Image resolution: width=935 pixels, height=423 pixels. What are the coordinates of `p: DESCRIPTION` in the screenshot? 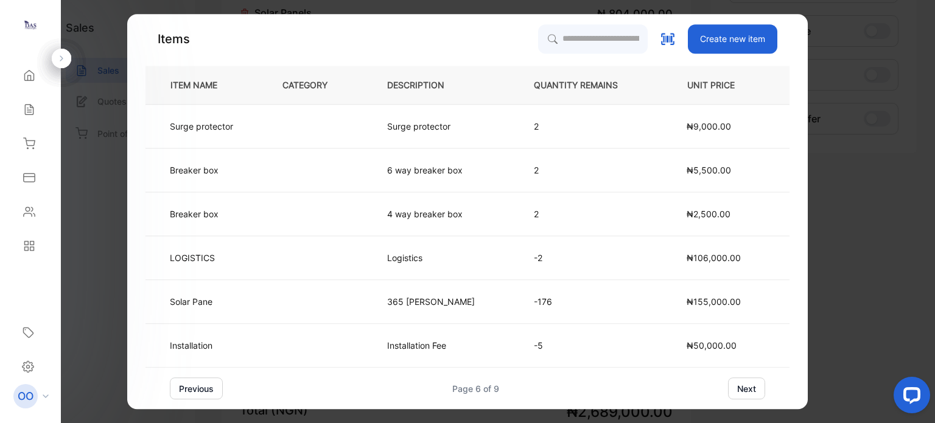 It's located at (425, 85).